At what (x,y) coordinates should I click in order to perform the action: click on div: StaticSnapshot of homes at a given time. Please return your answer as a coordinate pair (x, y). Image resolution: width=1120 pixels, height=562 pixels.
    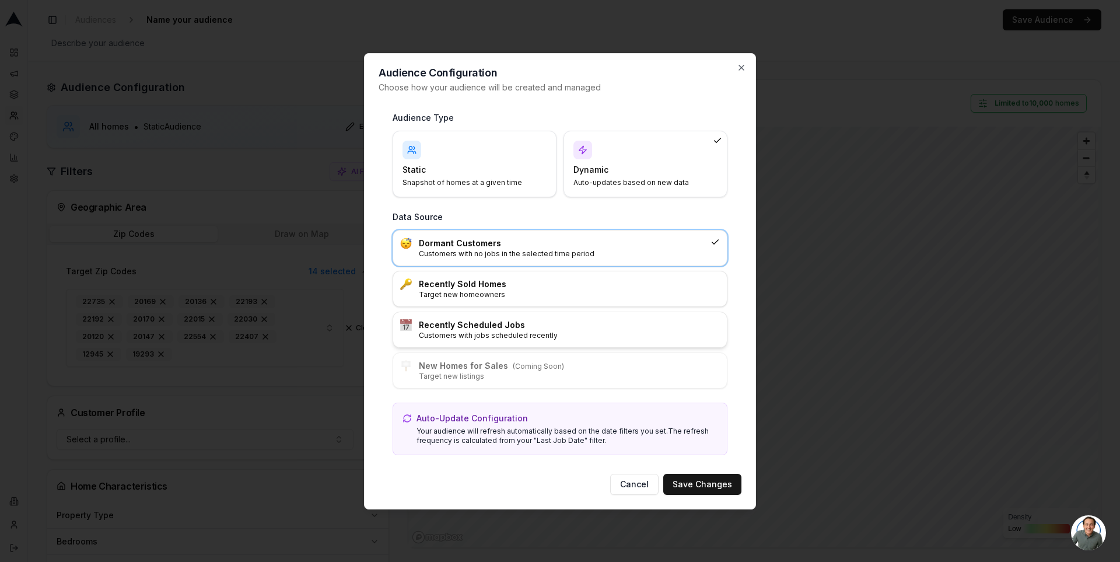
    Looking at the image, I should click on (474, 164).